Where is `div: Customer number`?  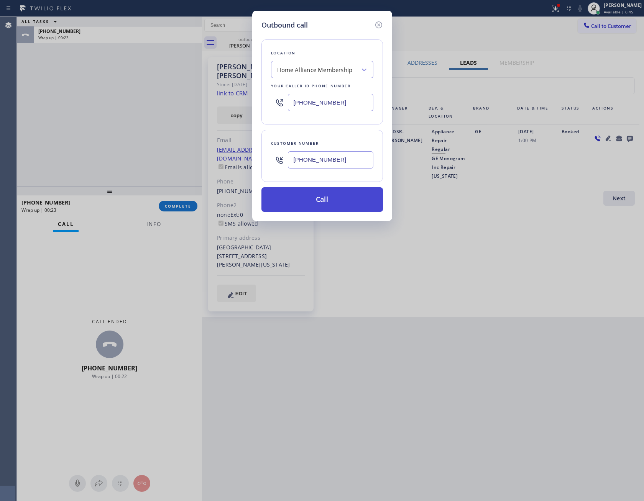
div: Customer number is located at coordinates (322, 143).